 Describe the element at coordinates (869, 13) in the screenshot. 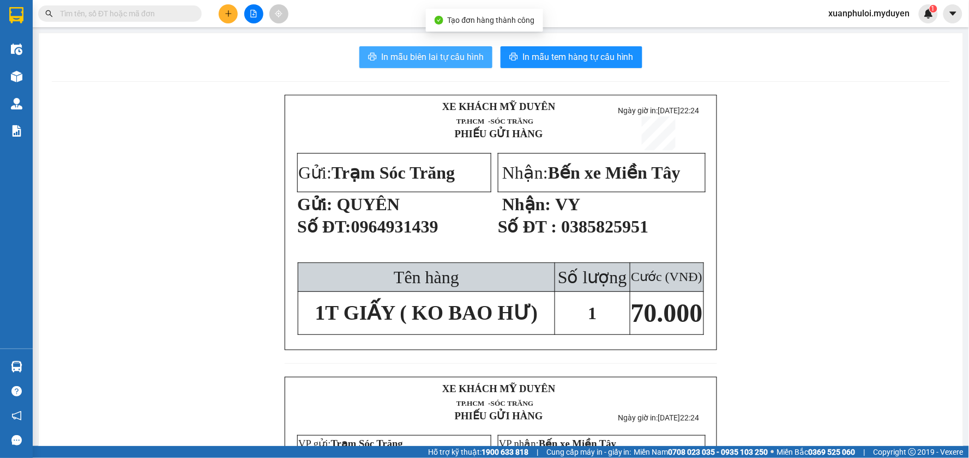

I see `span: xuanphuloi.myduyen` at that location.